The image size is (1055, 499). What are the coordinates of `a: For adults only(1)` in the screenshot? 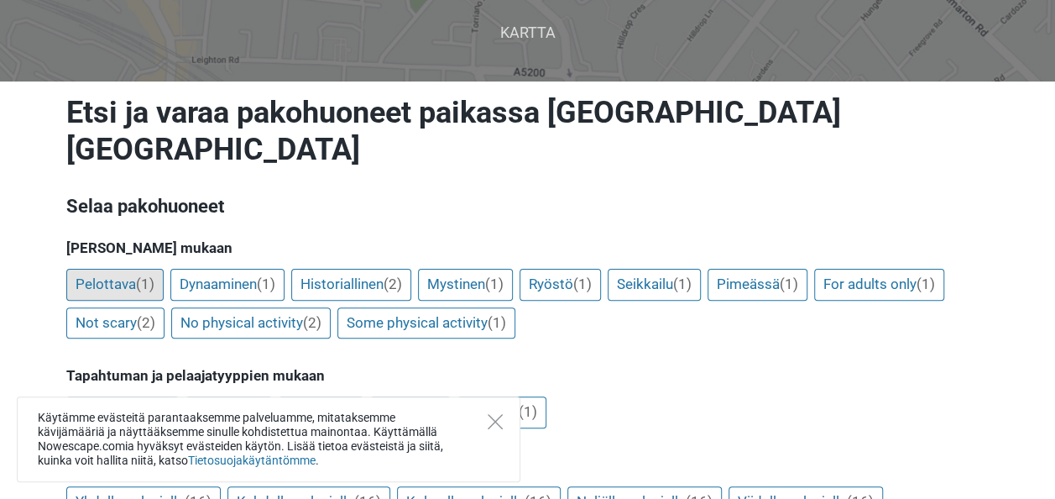 It's located at (879, 285).